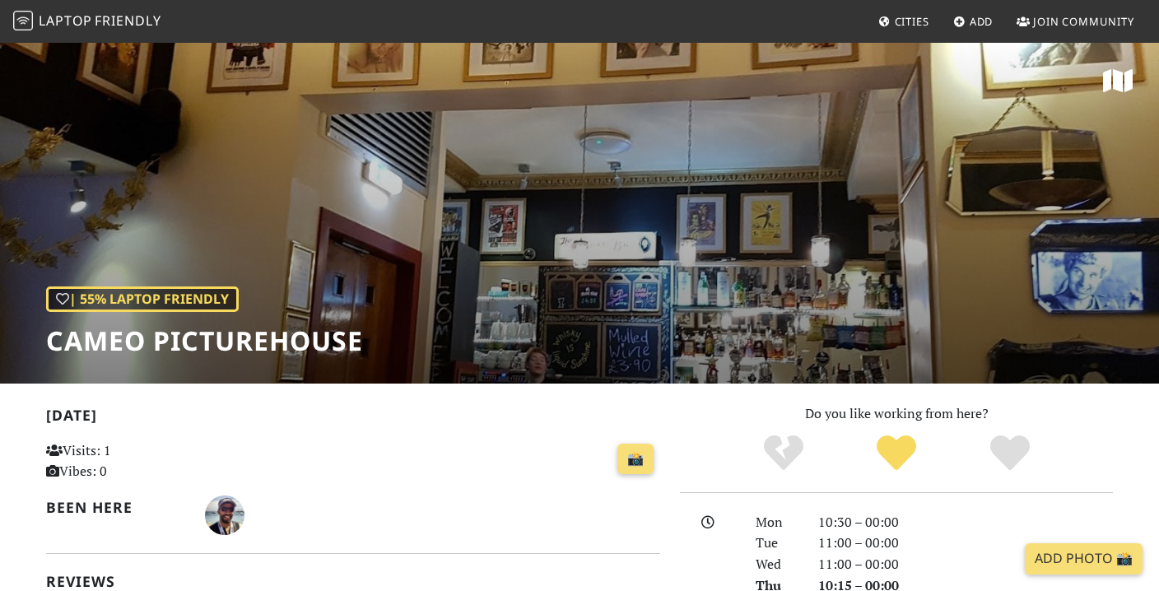 The image size is (1159, 591). What do you see at coordinates (1075, 21) in the screenshot?
I see `a: Join Community` at bounding box center [1075, 21].